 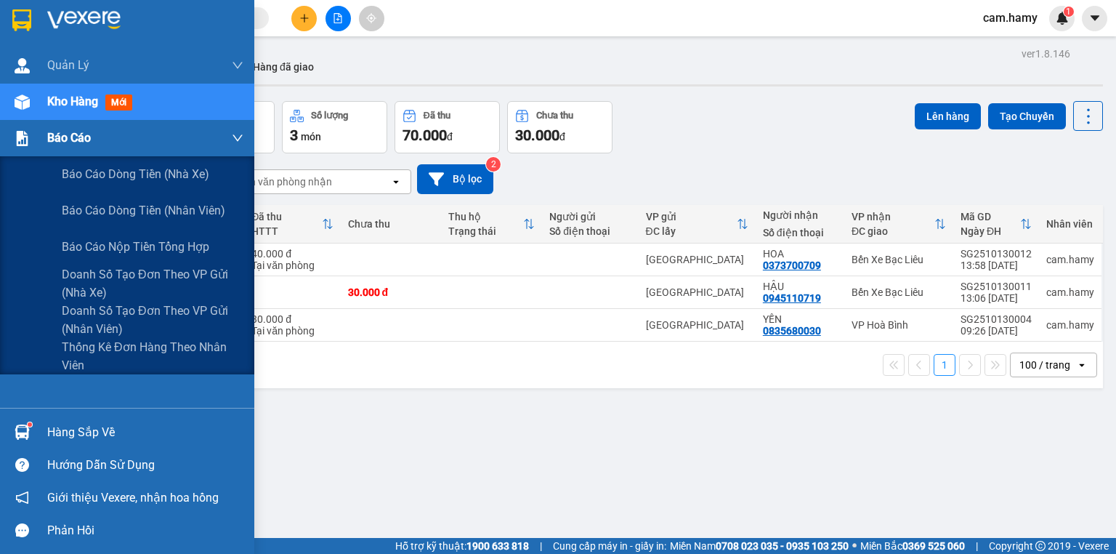 I want to click on span: Báo cáo, so click(x=69, y=137).